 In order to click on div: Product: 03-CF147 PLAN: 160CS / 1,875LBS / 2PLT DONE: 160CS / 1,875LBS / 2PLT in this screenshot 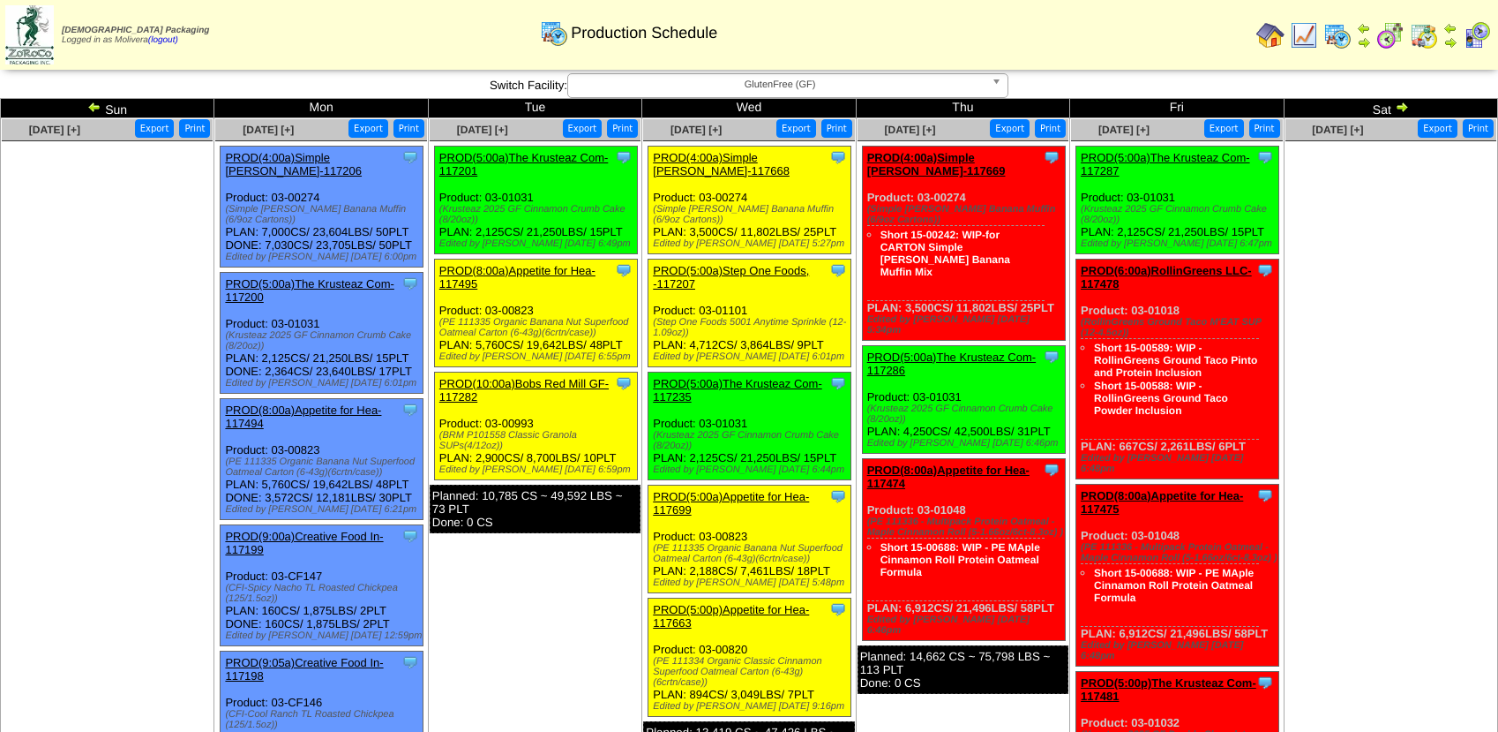, I will do `click(322, 585)`.